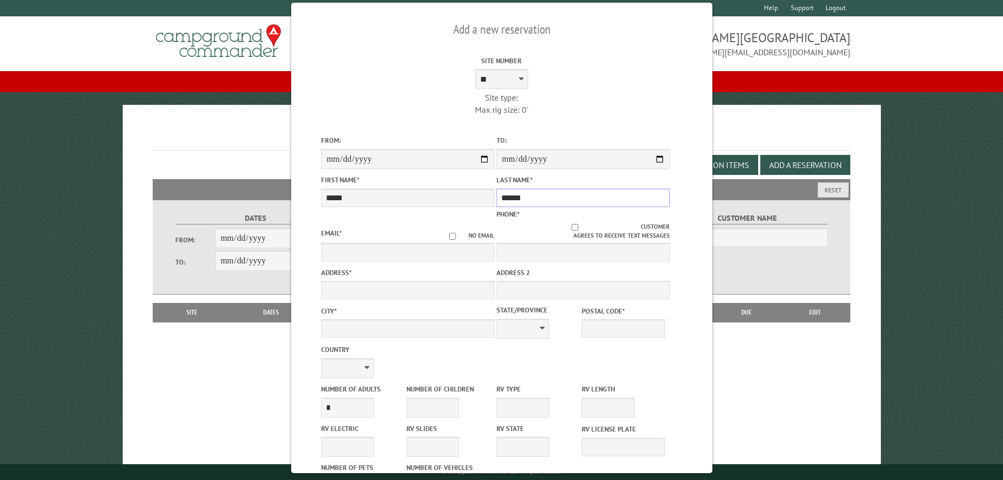 The width and height of the screenshot is (1003, 480). I want to click on button: Add a Reservation, so click(805, 165).